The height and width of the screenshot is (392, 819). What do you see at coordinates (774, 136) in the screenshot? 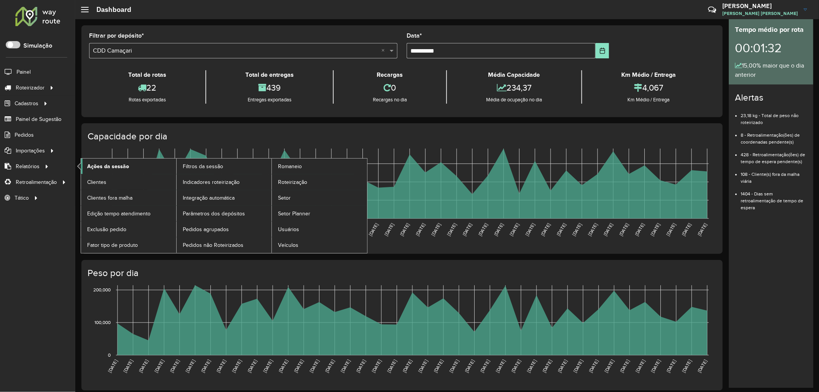
I see `li: 8 - Retroalimentação(ões) de coordenadas pendente(s)` at bounding box center [774, 136].